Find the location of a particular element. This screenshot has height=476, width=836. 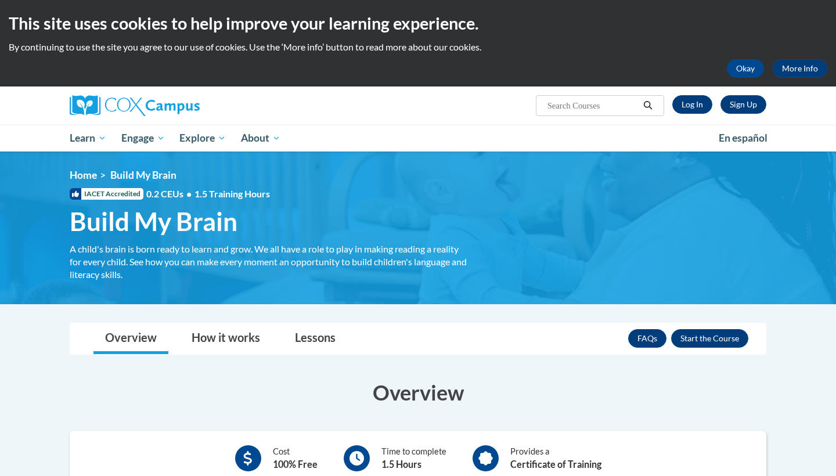

div: Provides a is located at coordinates (556, 458).